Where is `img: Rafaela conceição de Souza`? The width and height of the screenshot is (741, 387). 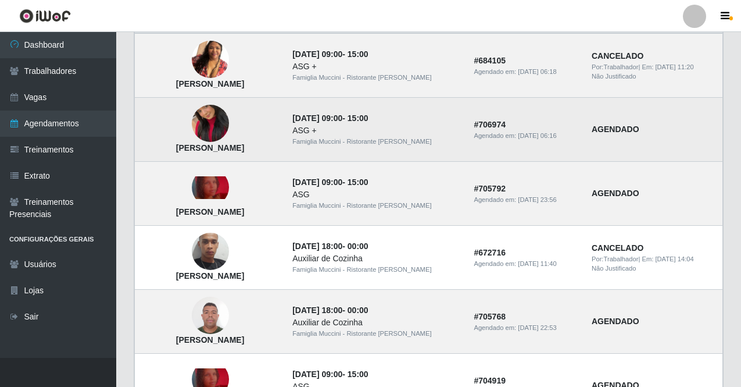 img: Rafaela conceição de Souza is located at coordinates (210, 60).